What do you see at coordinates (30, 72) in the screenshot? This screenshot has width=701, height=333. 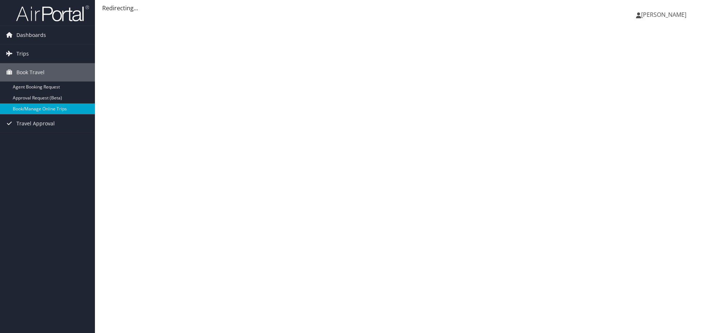 I see `span: Book Travel` at bounding box center [30, 72].